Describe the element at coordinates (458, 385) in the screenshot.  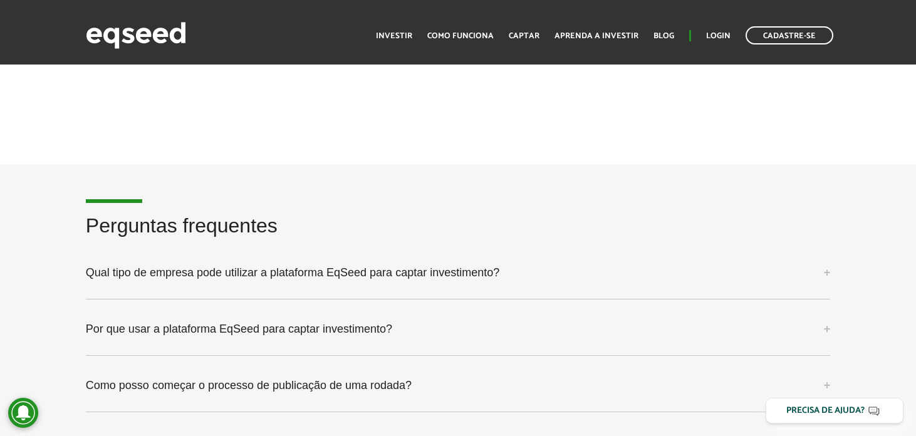
I see `a: Como posso começar o processo de publicação de uma rodada?` at that location.